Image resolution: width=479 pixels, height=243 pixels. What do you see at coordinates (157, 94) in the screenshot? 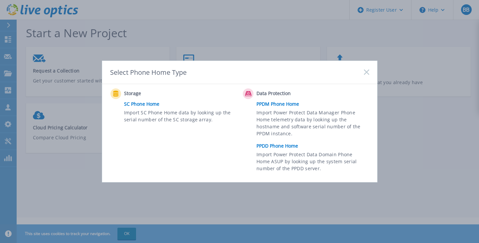
I see `span: Storage` at bounding box center [157, 94].